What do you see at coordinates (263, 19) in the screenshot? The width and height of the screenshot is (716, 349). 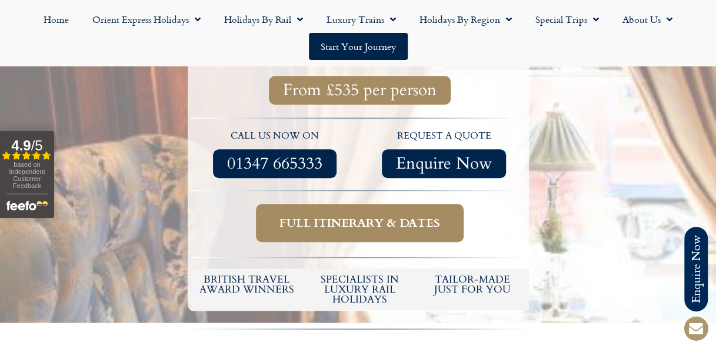 I see `a: Holidays by Rail` at bounding box center [263, 19].